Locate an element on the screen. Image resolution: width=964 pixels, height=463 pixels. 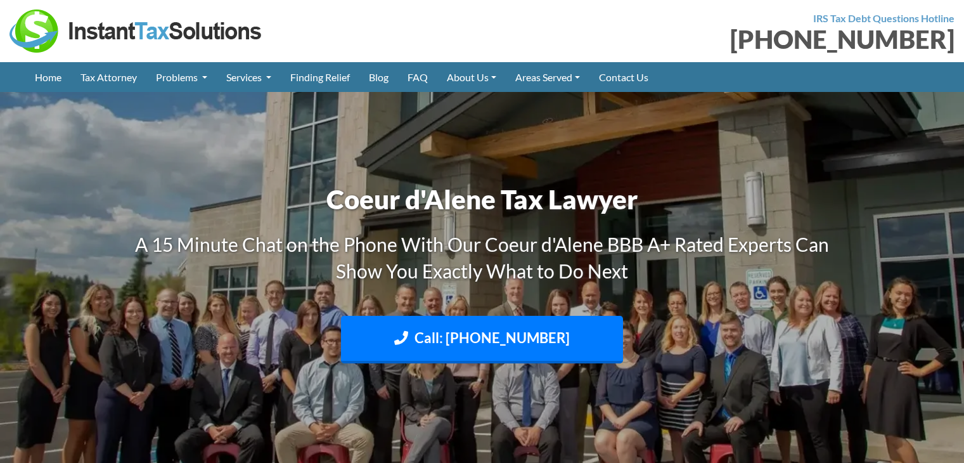
img: Instant Tax Solutions Logo is located at coordinates (136, 31).